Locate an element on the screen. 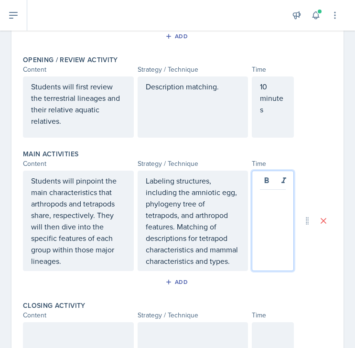 This screenshot has width=355, height=348. p: Students will pinpoint the main characteristics that arthropods and tetrapods share, respectively... is located at coordinates (78, 221).